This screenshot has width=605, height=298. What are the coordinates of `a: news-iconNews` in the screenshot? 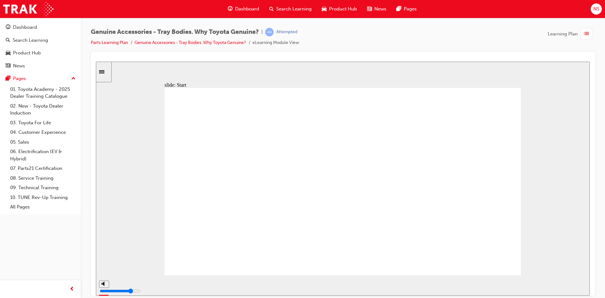 It's located at (376, 9).